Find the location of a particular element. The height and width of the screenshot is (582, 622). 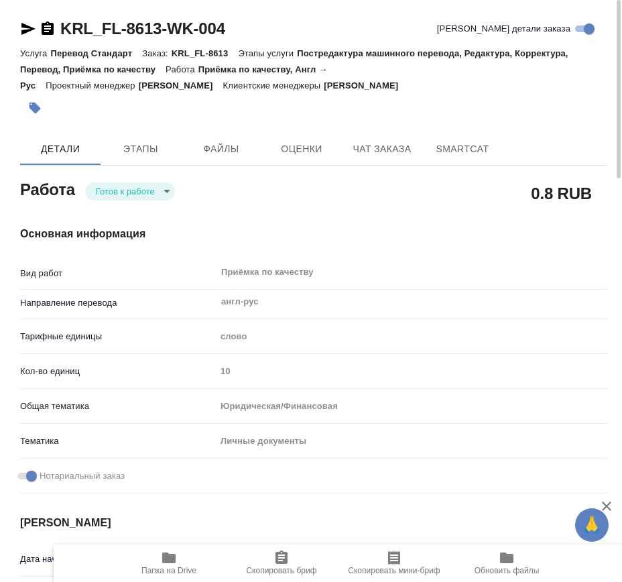

p: Клиентские менеджеры is located at coordinates (274, 85).